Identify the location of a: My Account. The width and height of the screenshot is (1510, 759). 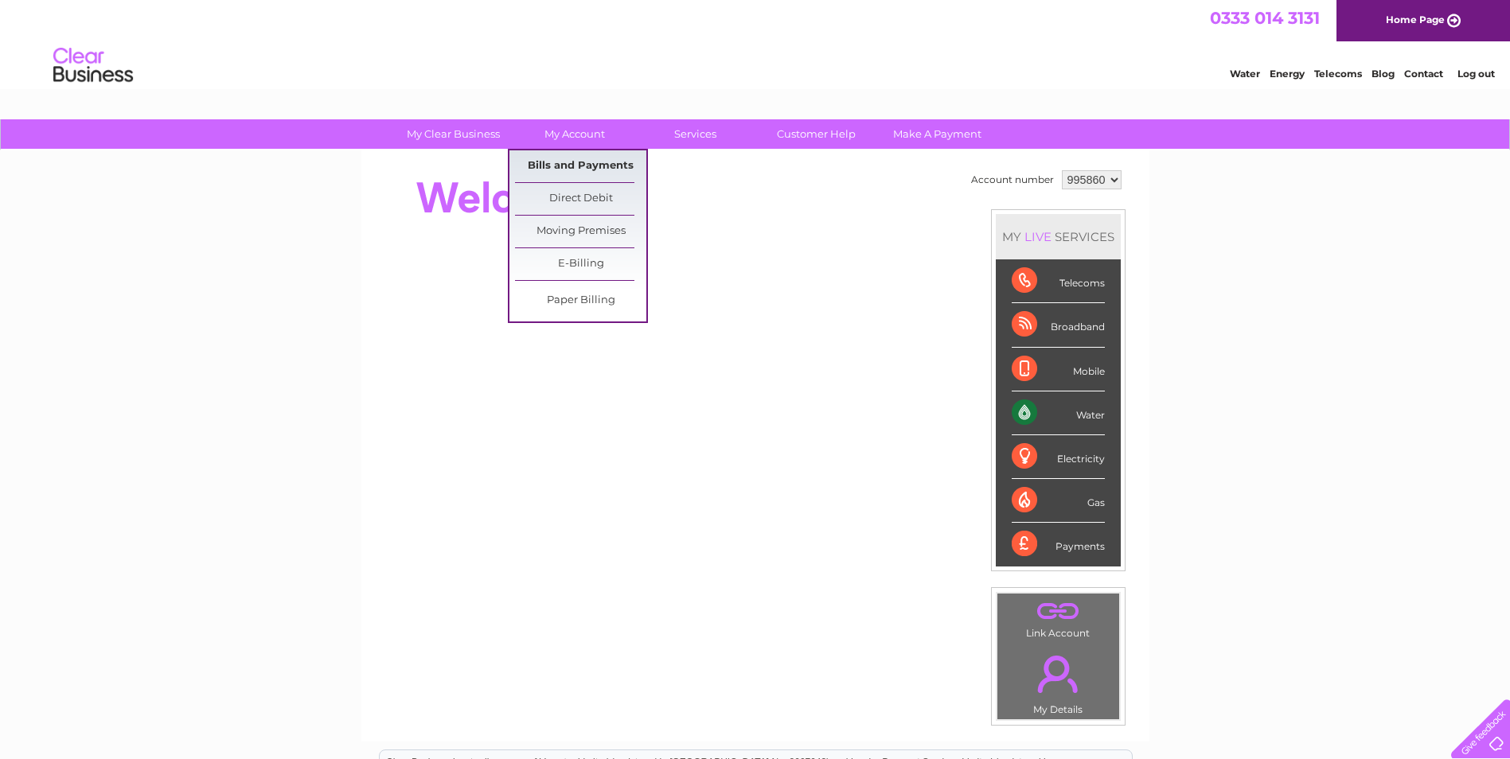
(574, 134).